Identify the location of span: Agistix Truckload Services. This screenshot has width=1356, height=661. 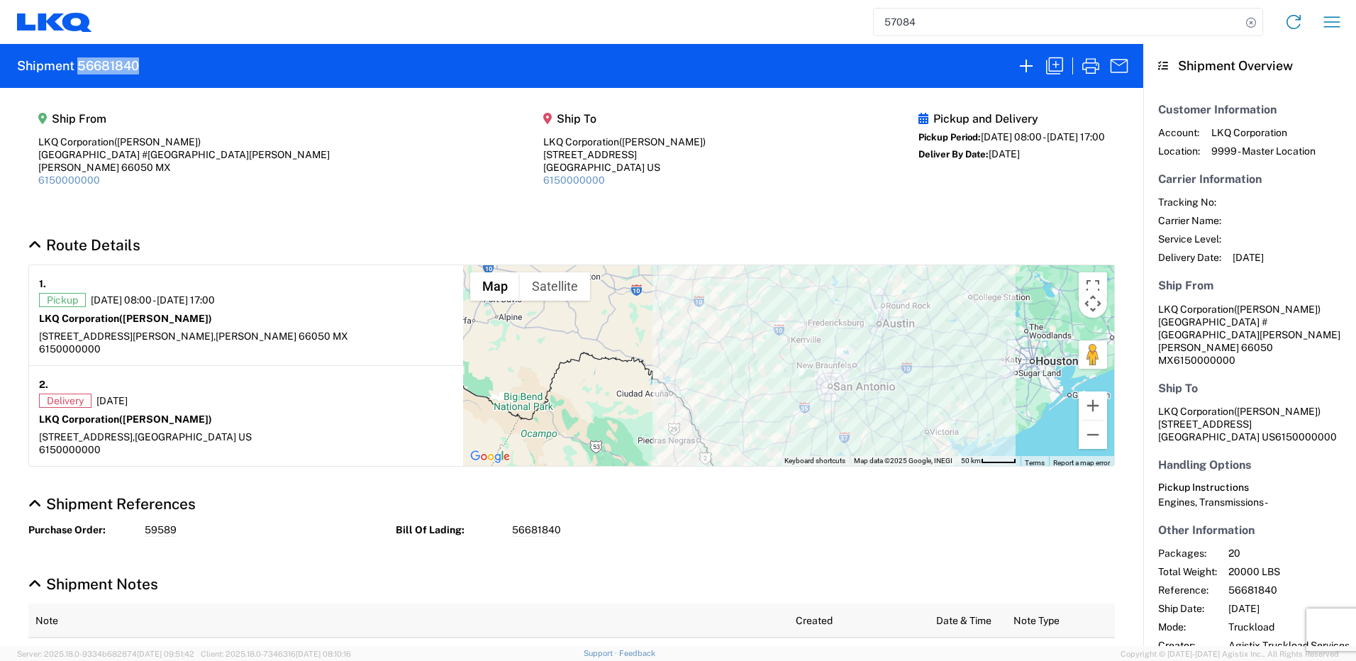
(1289, 646).